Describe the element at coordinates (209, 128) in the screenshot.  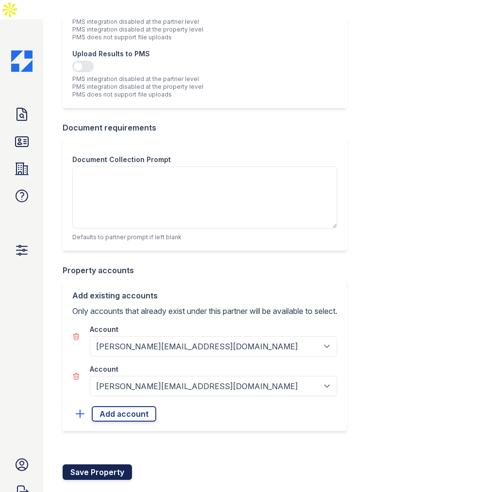
I see `div: Document requirements` at that location.